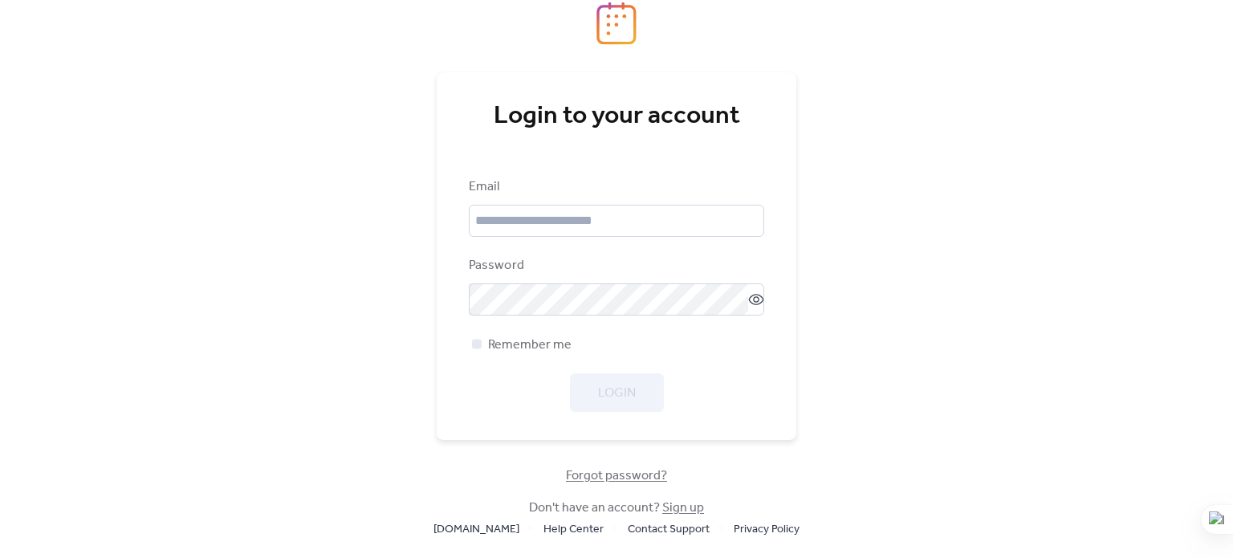 The image size is (1233, 558). Describe the element at coordinates (615, 266) in the screenshot. I see `div: Password` at that location.